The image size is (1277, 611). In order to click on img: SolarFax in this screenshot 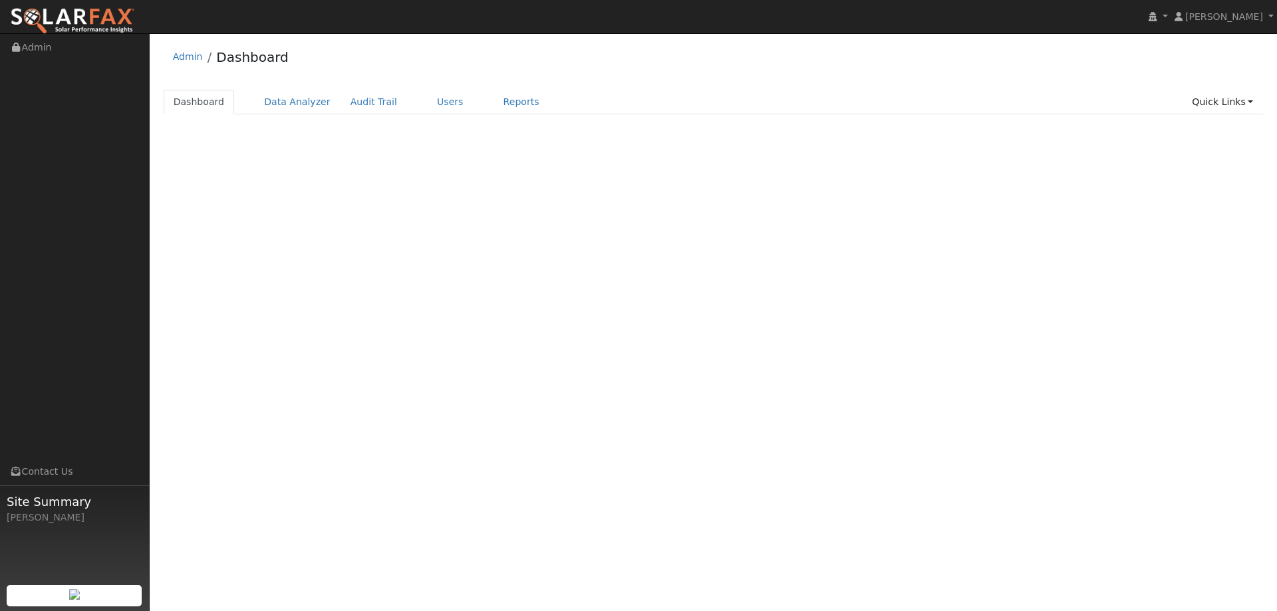, I will do `click(73, 21)`.